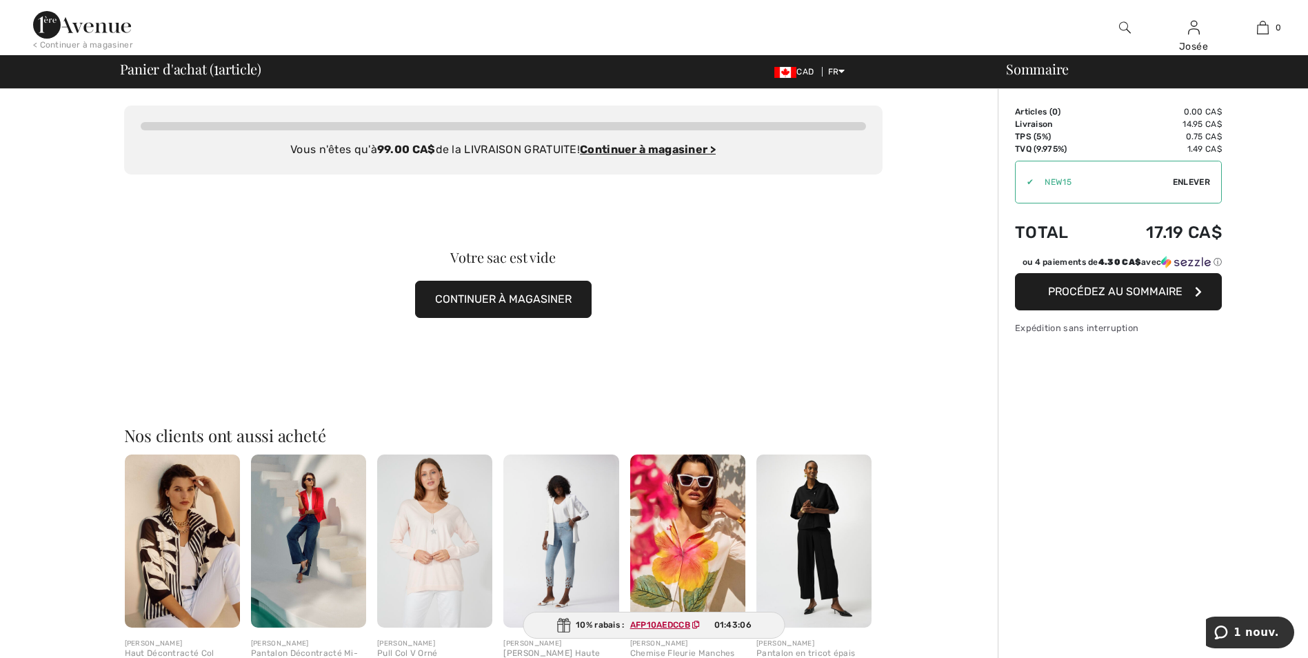 Image resolution: width=1308 pixels, height=658 pixels. What do you see at coordinates (1058, 137) in the screenshot?
I see `td: TPS (5%)` at bounding box center [1058, 137].